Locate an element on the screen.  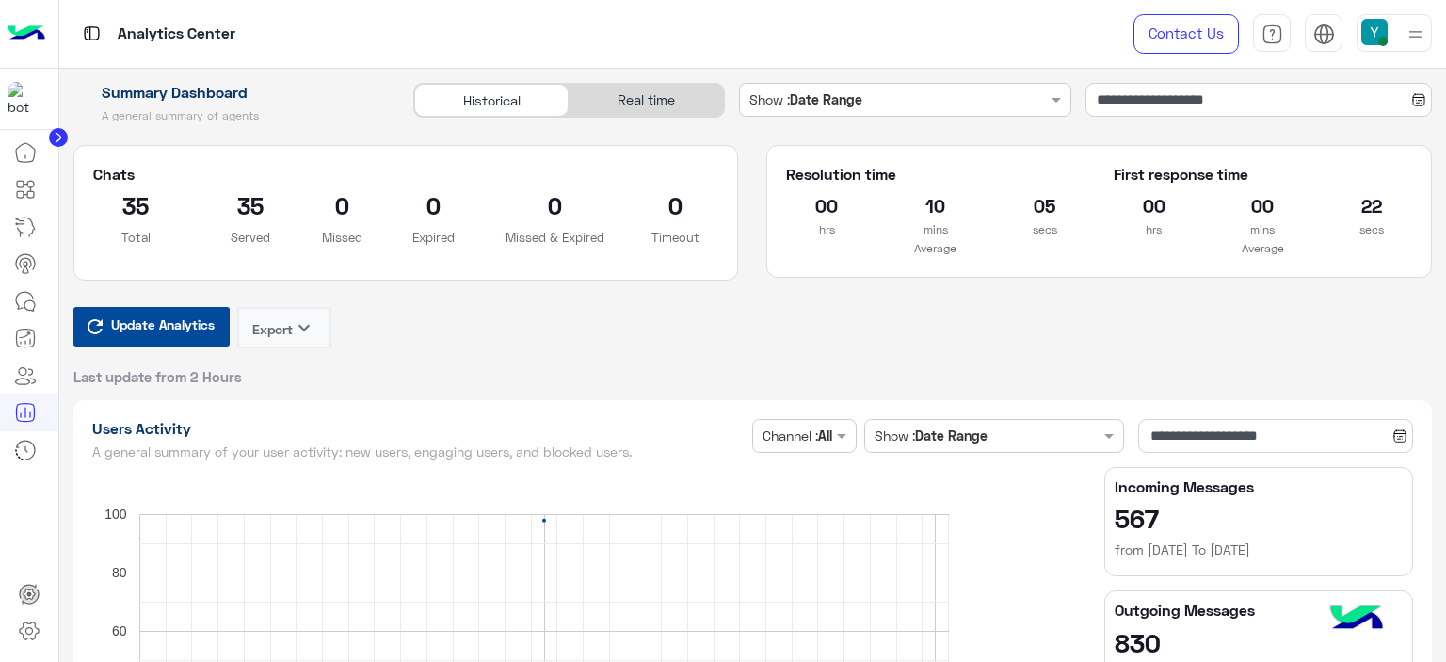
h2: 22 is located at coordinates (1371, 205).